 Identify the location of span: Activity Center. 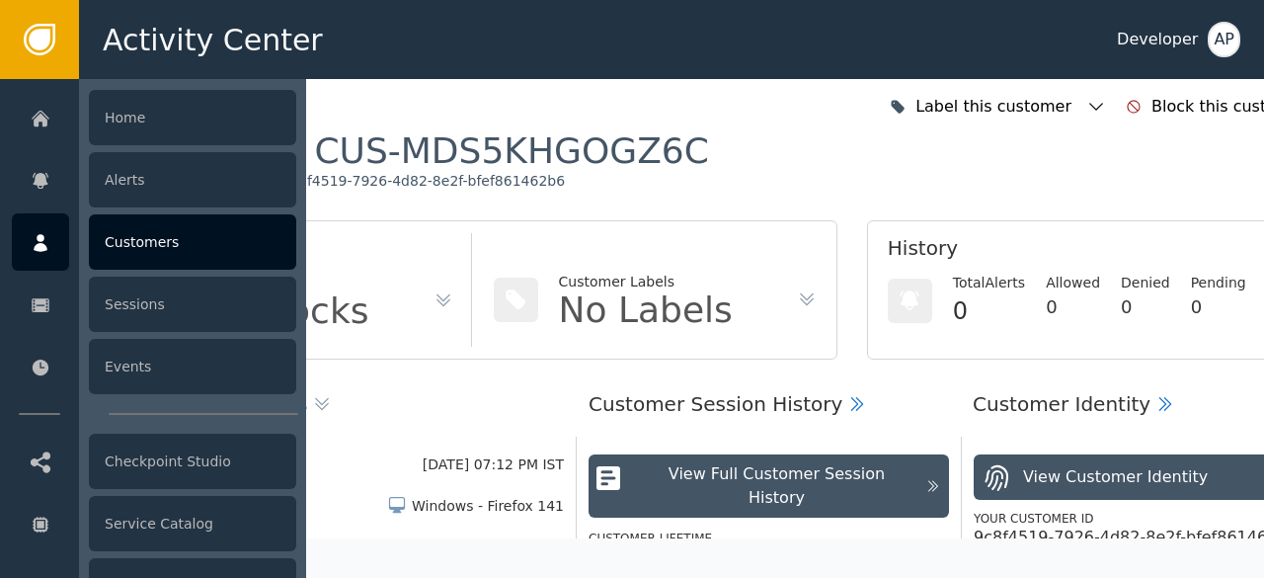
(212, 39).